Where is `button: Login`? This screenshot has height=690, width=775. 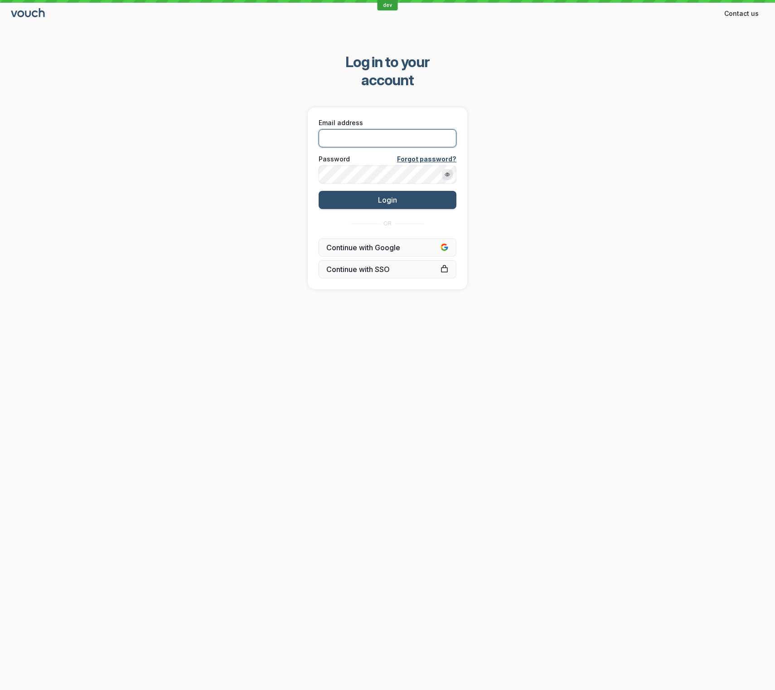 button: Login is located at coordinates (388, 200).